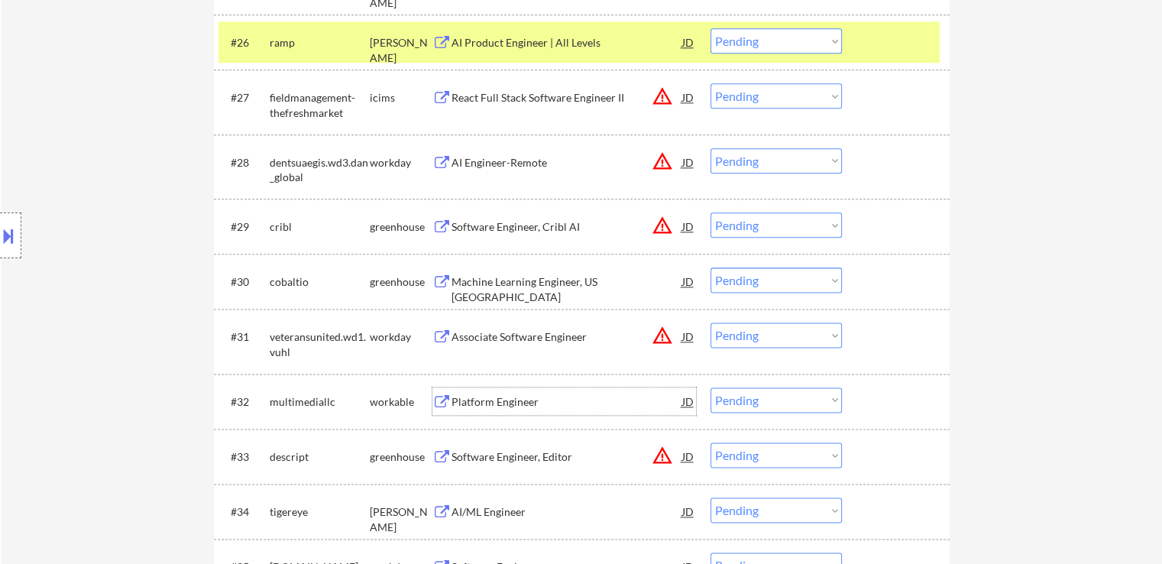 This screenshot has height=564, width=1162. What do you see at coordinates (567, 43) in the screenshot?
I see `div: AI Product Engineer | All Levels` at bounding box center [567, 43].